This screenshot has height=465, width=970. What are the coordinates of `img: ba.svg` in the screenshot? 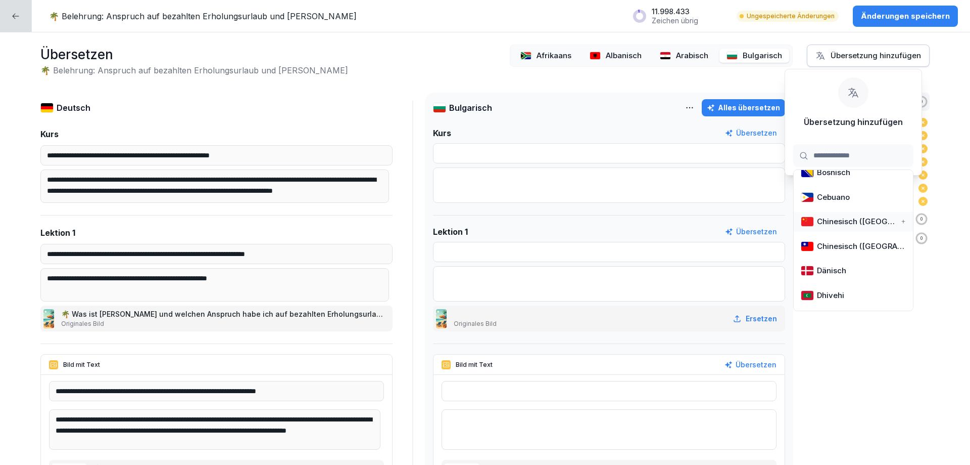 It's located at (808, 172).